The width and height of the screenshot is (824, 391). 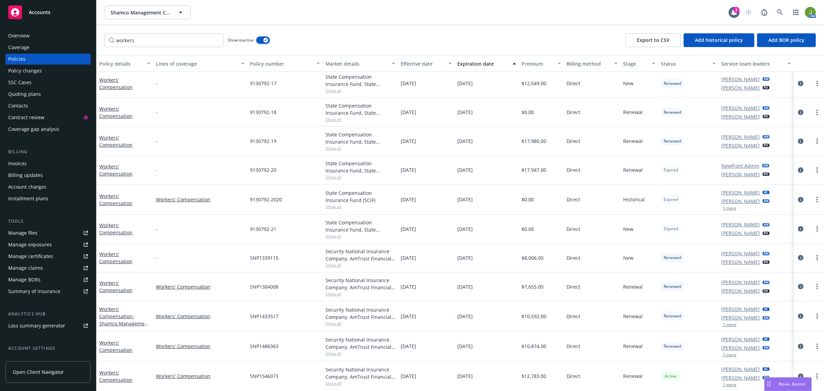 What do you see at coordinates (121, 64) in the screenshot?
I see `div: Policy details` at bounding box center [121, 64].